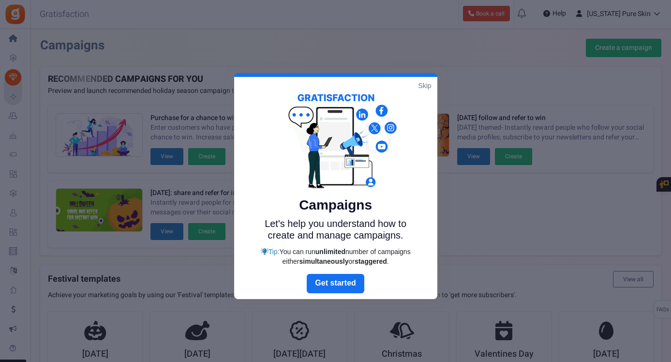 The height and width of the screenshot is (362, 671). Describe the element at coordinates (370, 261) in the screenshot. I see `strong: staggered` at that location.